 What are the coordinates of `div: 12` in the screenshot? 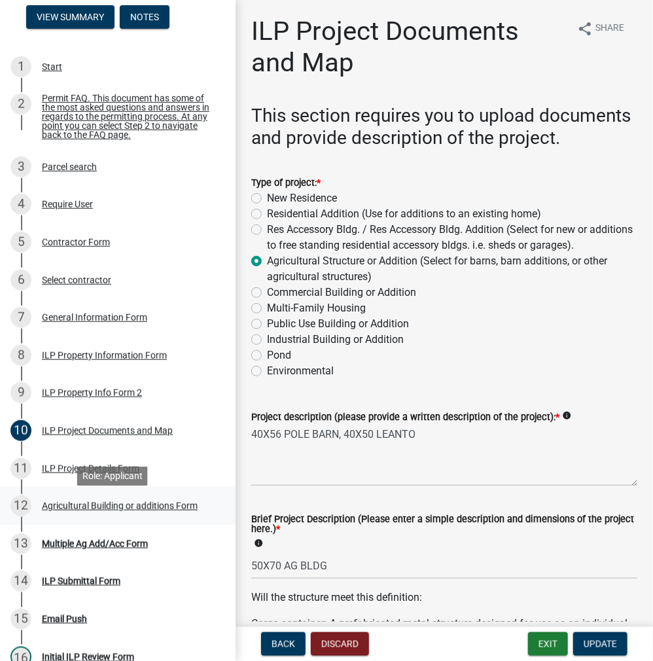 It's located at (21, 506).